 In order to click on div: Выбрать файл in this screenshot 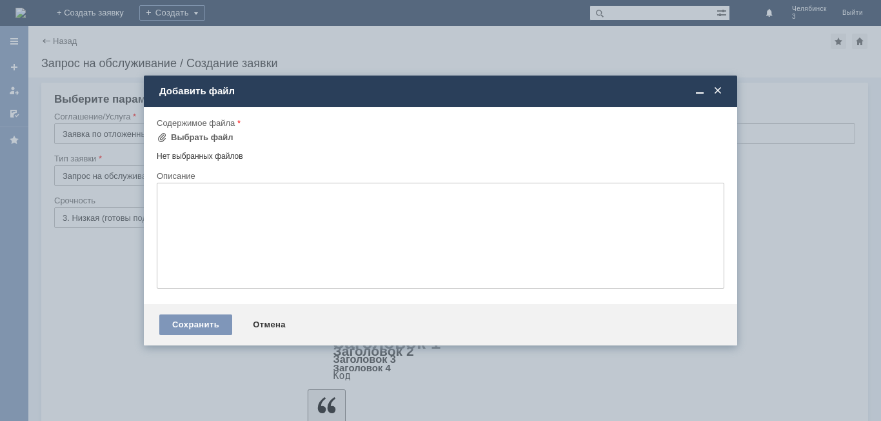, I will do `click(202, 137)`.